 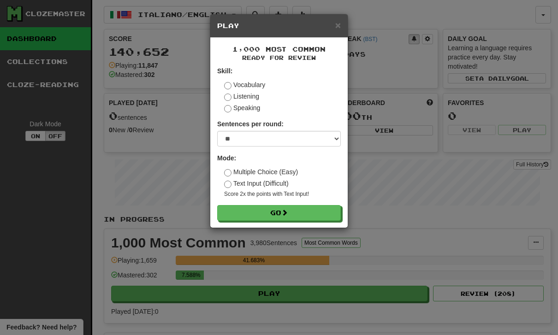 What do you see at coordinates (228, 97) in the screenshot?
I see `input: Listening` at bounding box center [228, 97].